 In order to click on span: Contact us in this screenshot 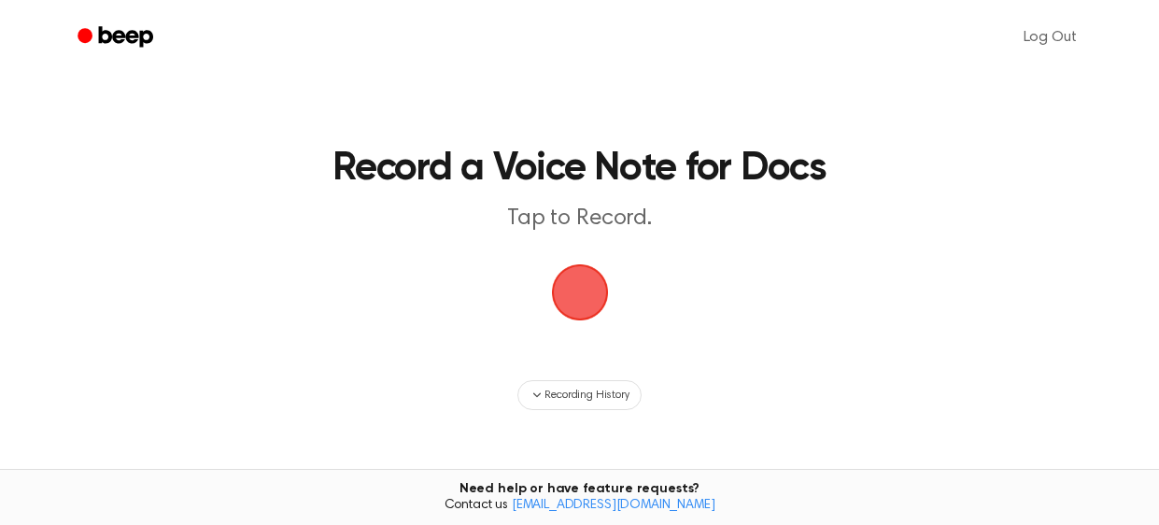, I will do `click(579, 506)`.